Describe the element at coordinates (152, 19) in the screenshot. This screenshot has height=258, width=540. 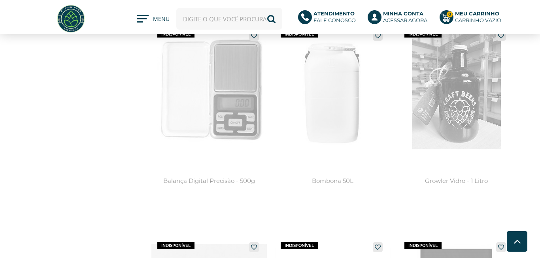
I see `button: MENU` at that location.